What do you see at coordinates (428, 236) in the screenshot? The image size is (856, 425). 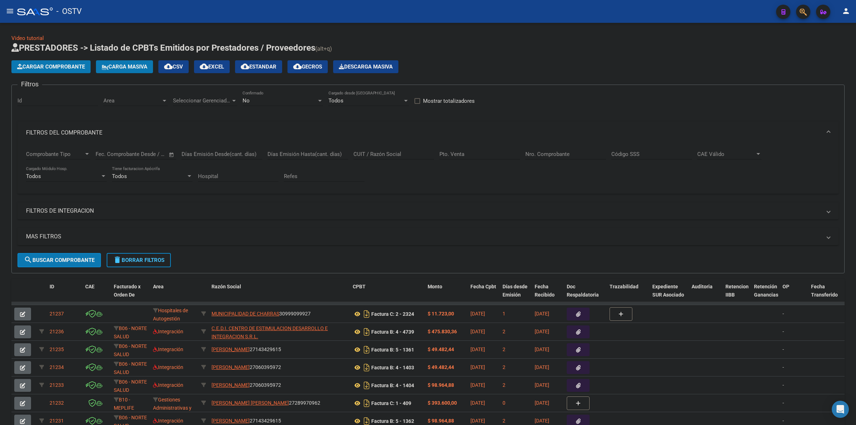 I see `mat-expansion-panel-header: MAS FILTROS` at bounding box center [428, 236].